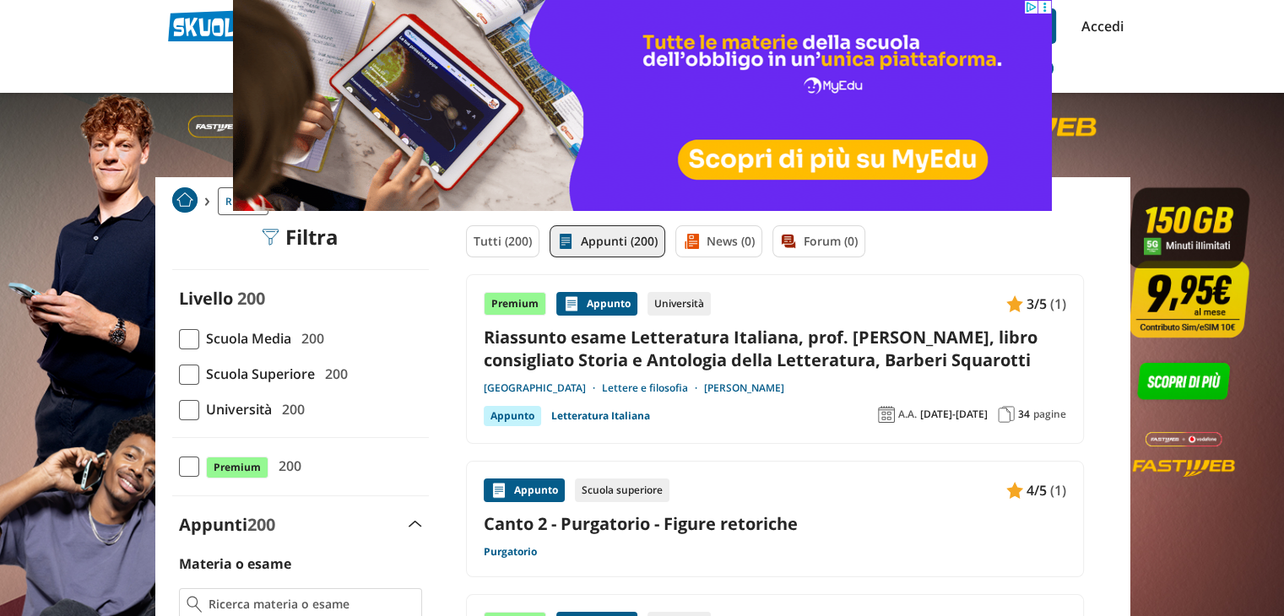 This screenshot has height=616, width=1284. What do you see at coordinates (194, 604) in the screenshot?
I see `img: Ricerca materia o esame` at bounding box center [194, 604].